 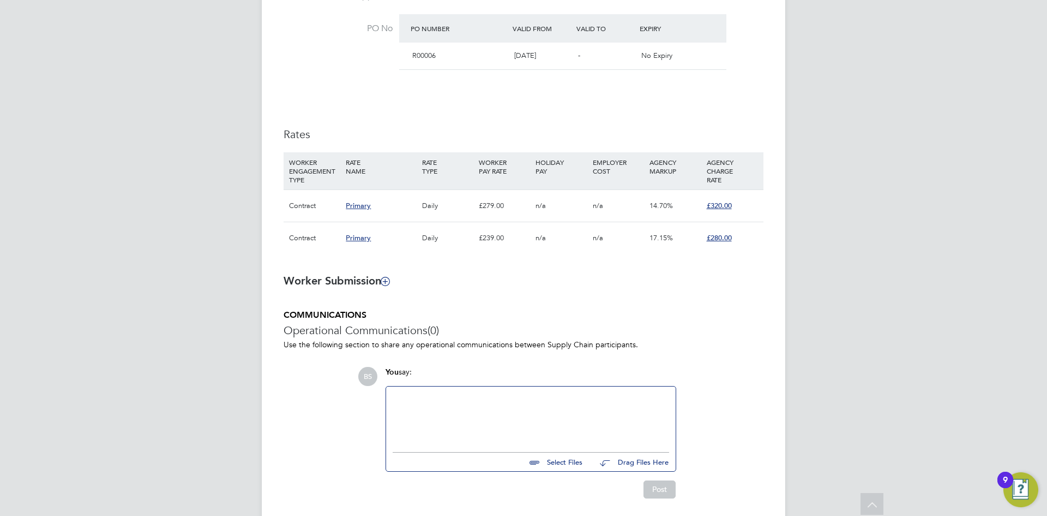 What do you see at coordinates (1021, 489) in the screenshot?
I see `button: Open Resource Center, 9 new notifications` at bounding box center [1021, 489].